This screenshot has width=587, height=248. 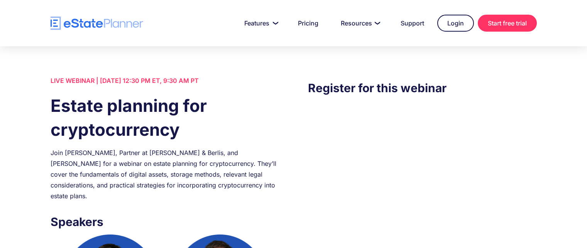 I want to click on a: Pricing, so click(x=308, y=23).